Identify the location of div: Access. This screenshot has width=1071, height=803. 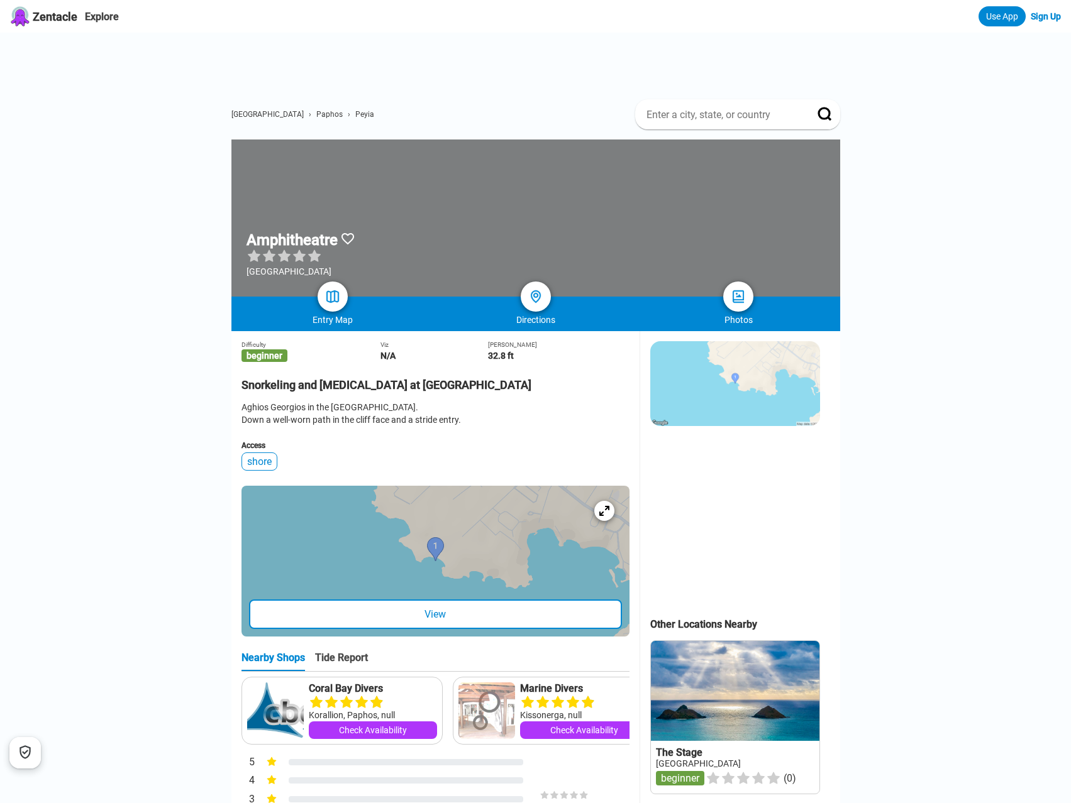
(435, 446).